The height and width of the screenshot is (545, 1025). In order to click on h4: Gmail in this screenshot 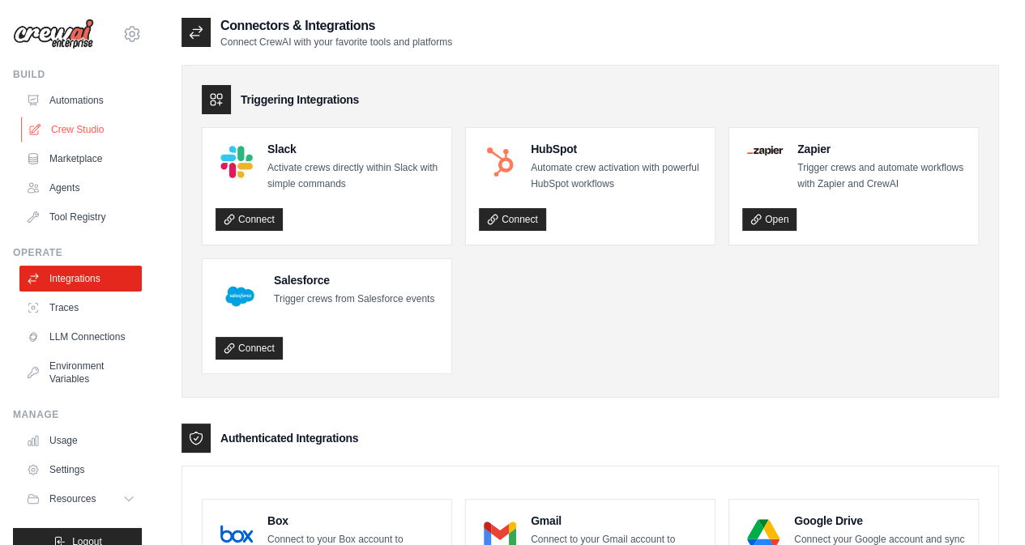, I will do `click(616, 521)`.